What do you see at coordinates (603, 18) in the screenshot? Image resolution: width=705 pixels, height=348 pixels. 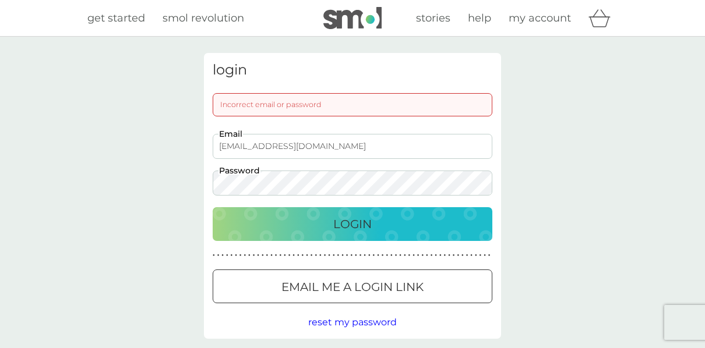 I see `div: basket` at bounding box center [603, 18].